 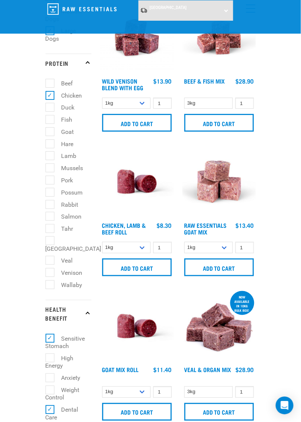 I want to click on img: Venison Egg 1616, so click(x=137, y=37).